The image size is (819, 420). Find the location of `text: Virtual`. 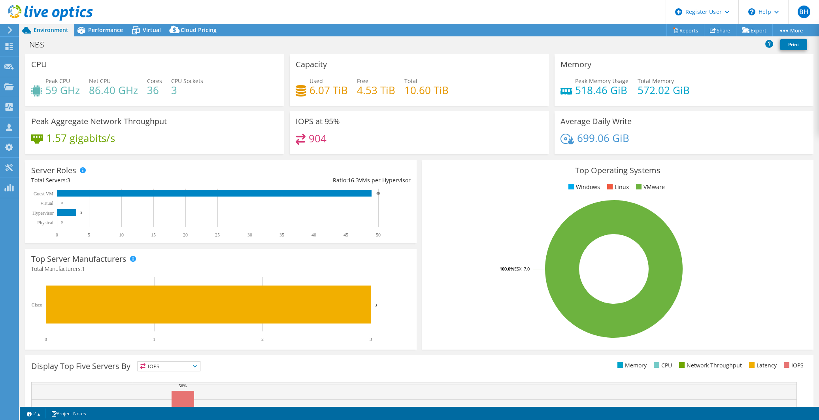

text: Virtual is located at coordinates (47, 203).